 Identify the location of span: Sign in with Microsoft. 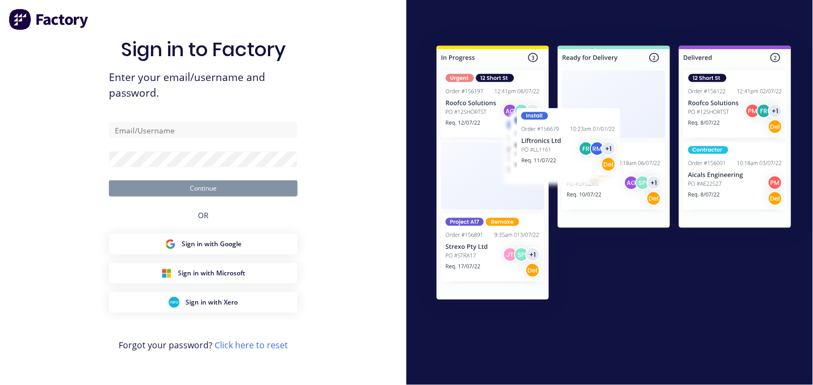
(212, 273).